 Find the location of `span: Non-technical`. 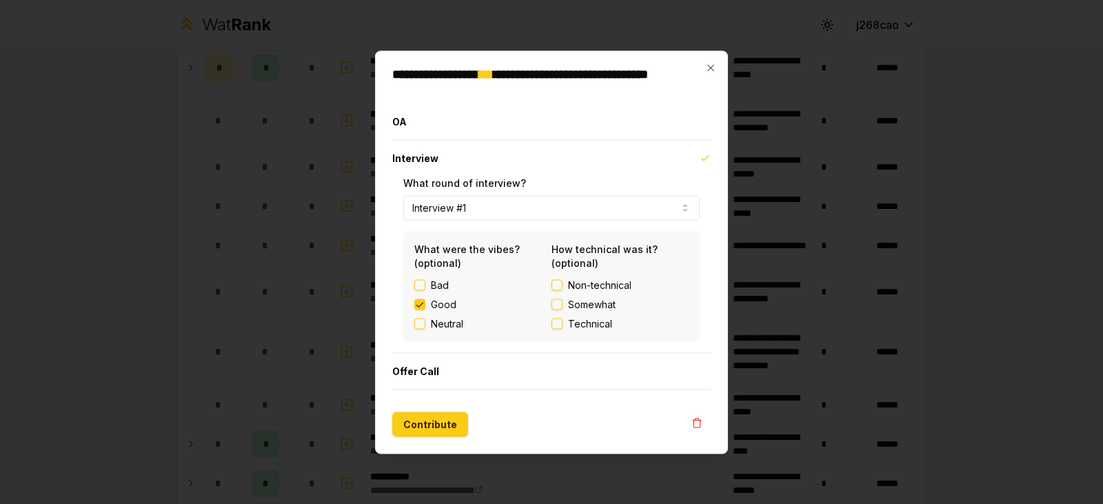

span: Non-technical is located at coordinates (600, 285).